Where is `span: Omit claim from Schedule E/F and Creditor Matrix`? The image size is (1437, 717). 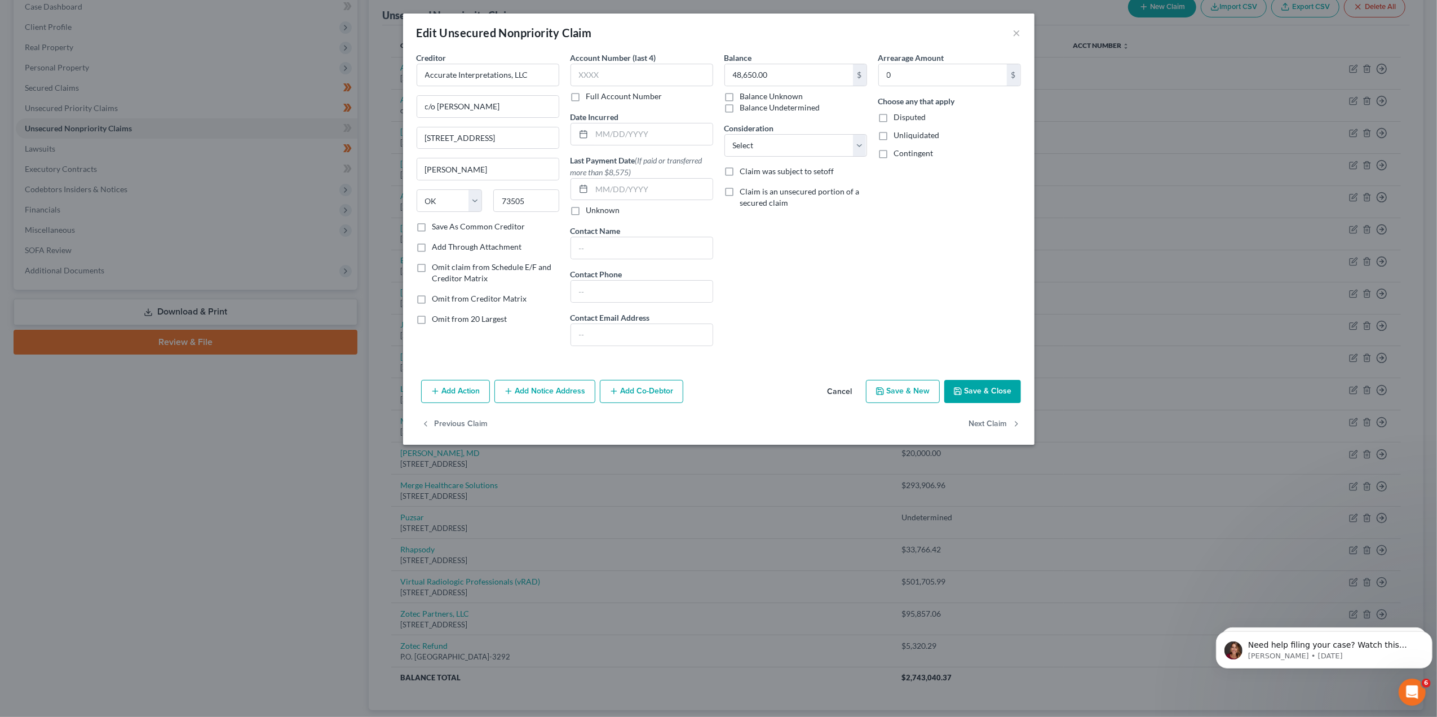
span: Omit claim from Schedule E/F and Creditor Matrix is located at coordinates (492, 272).